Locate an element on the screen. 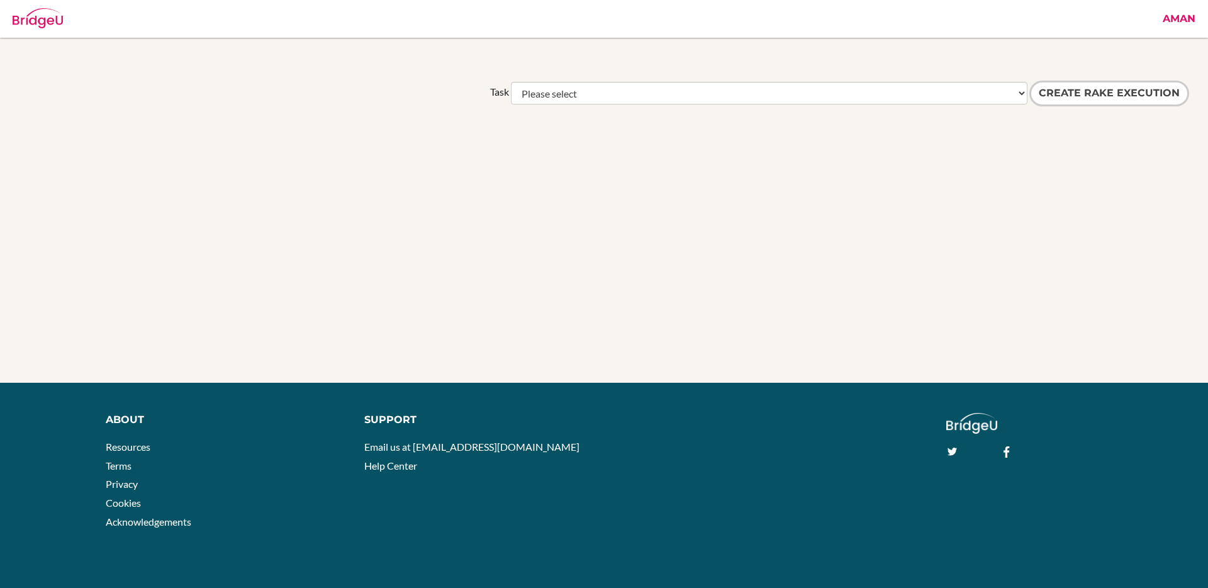 The width and height of the screenshot is (1208, 588). div: About is located at coordinates (225, 420).